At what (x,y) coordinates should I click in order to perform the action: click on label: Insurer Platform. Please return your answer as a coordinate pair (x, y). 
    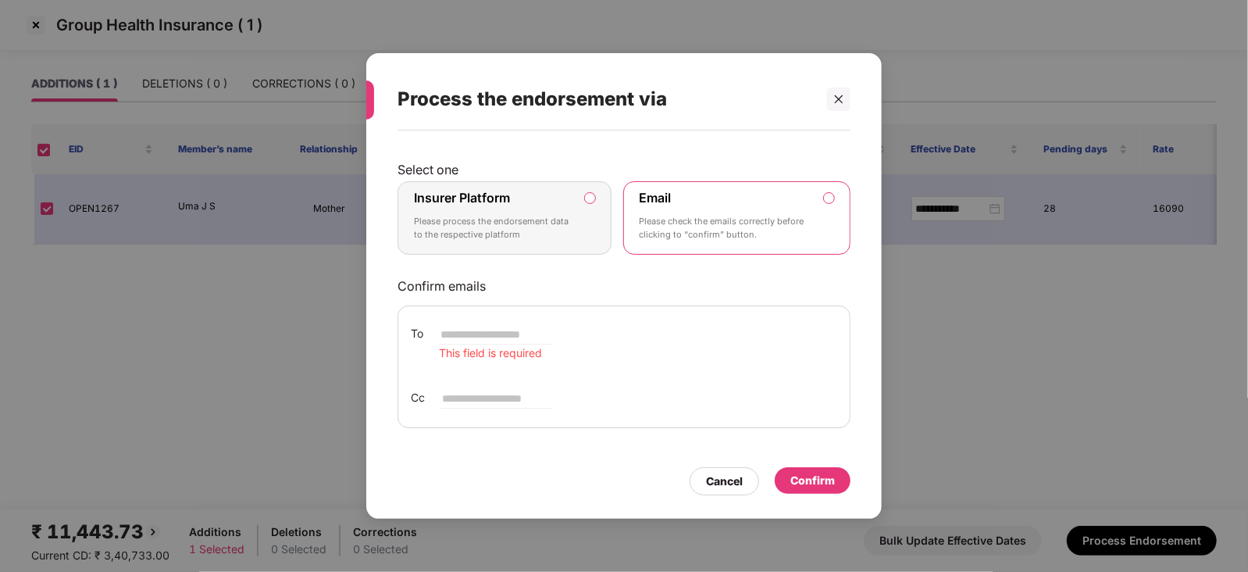
    Looking at the image, I should click on (462, 198).